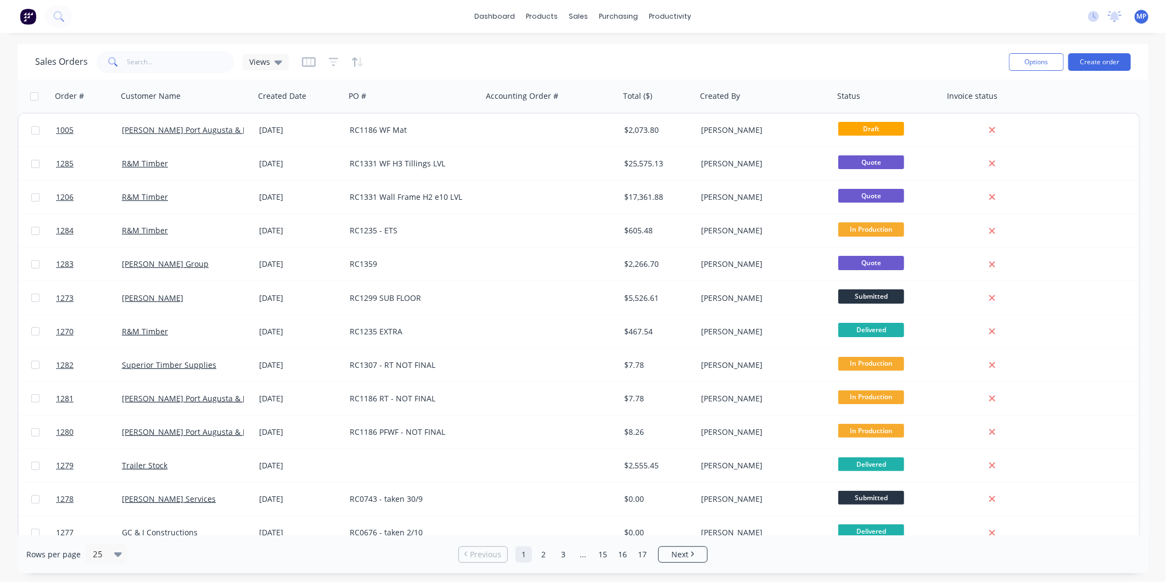 The image size is (1166, 582). What do you see at coordinates (160, 532) in the screenshot?
I see `a: GC & J Constructions` at bounding box center [160, 532].